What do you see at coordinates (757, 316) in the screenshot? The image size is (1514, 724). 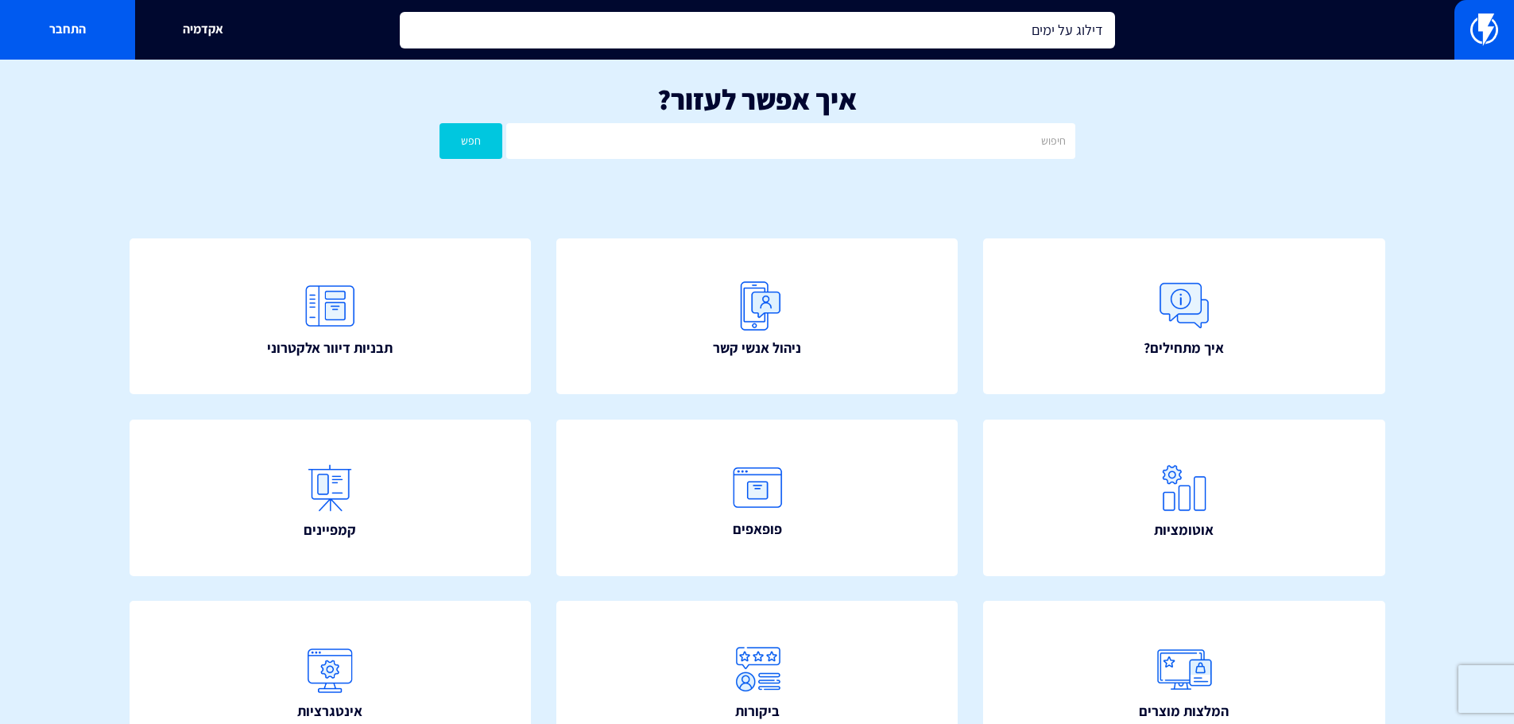 I see `a: ניהול אנשי קשר` at bounding box center [757, 316].